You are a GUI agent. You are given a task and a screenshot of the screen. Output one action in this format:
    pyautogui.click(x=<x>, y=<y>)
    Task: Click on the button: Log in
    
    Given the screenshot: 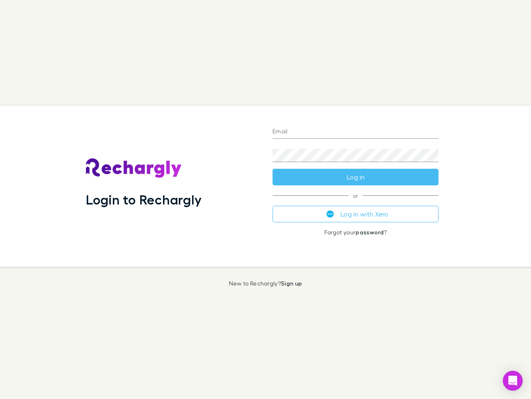 What is the action you would take?
    pyautogui.click(x=356, y=177)
    